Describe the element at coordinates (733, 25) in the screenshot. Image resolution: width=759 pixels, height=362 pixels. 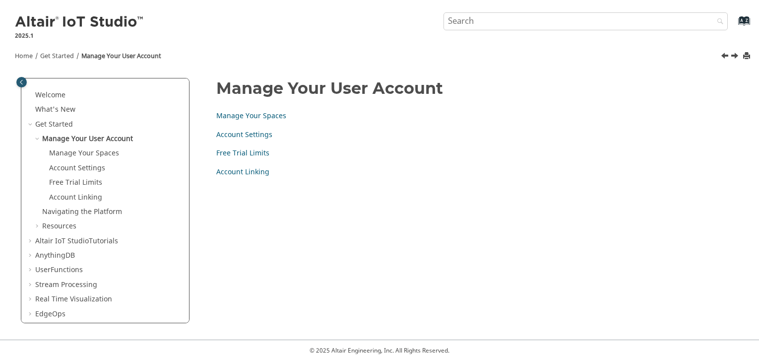
I see `a: Go to index terms page` at that location.